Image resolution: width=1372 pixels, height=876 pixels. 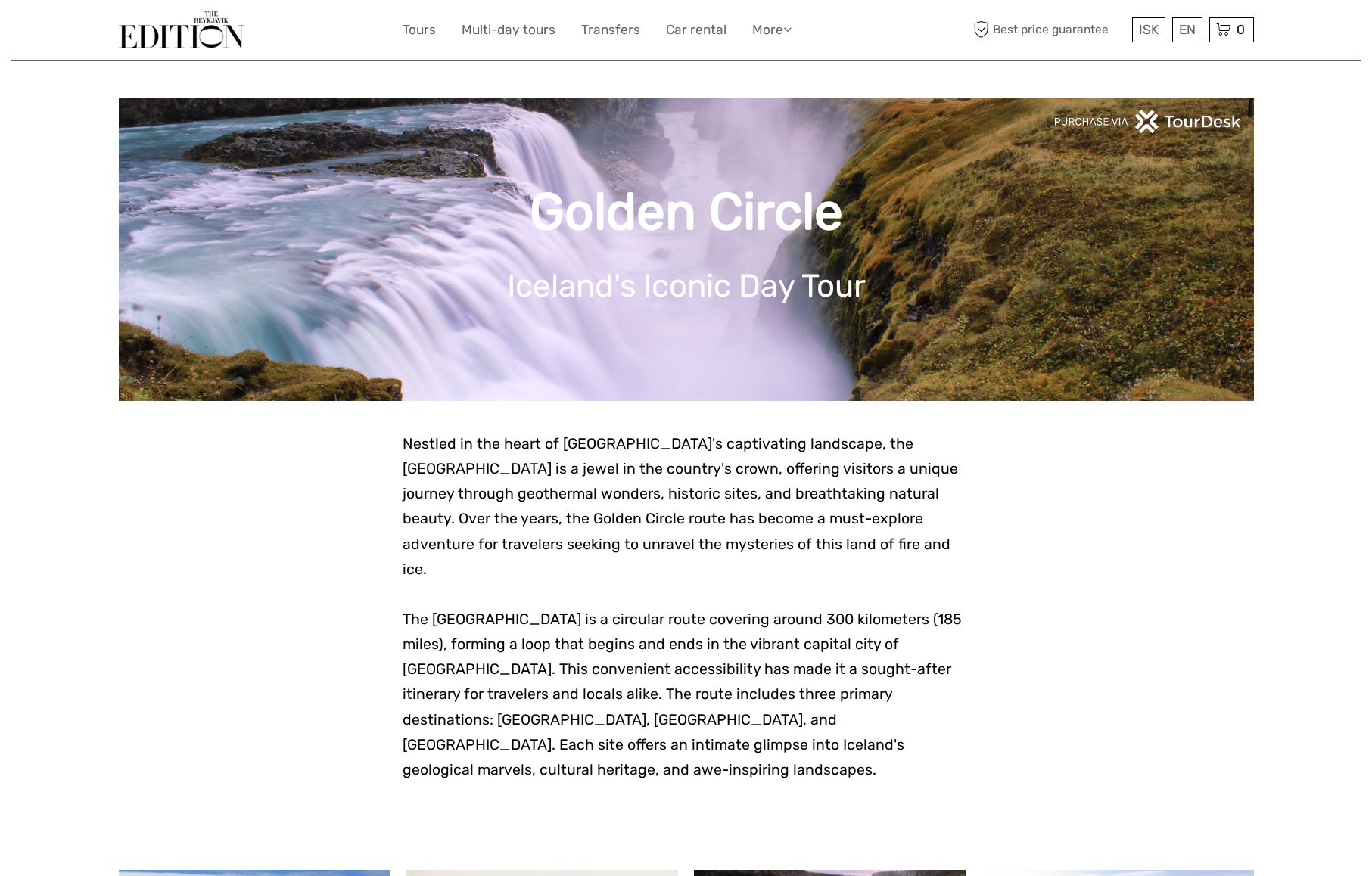 What do you see at coordinates (509, 30) in the screenshot?
I see `a: Multi-day tours` at bounding box center [509, 30].